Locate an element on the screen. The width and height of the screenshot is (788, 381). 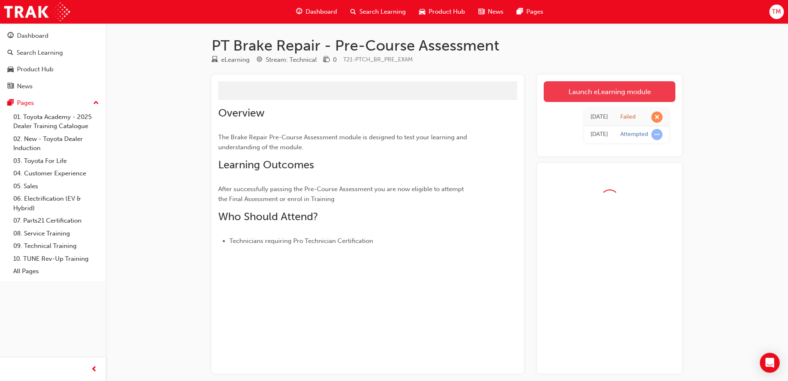
a: news-iconNews is located at coordinates (491, 12).